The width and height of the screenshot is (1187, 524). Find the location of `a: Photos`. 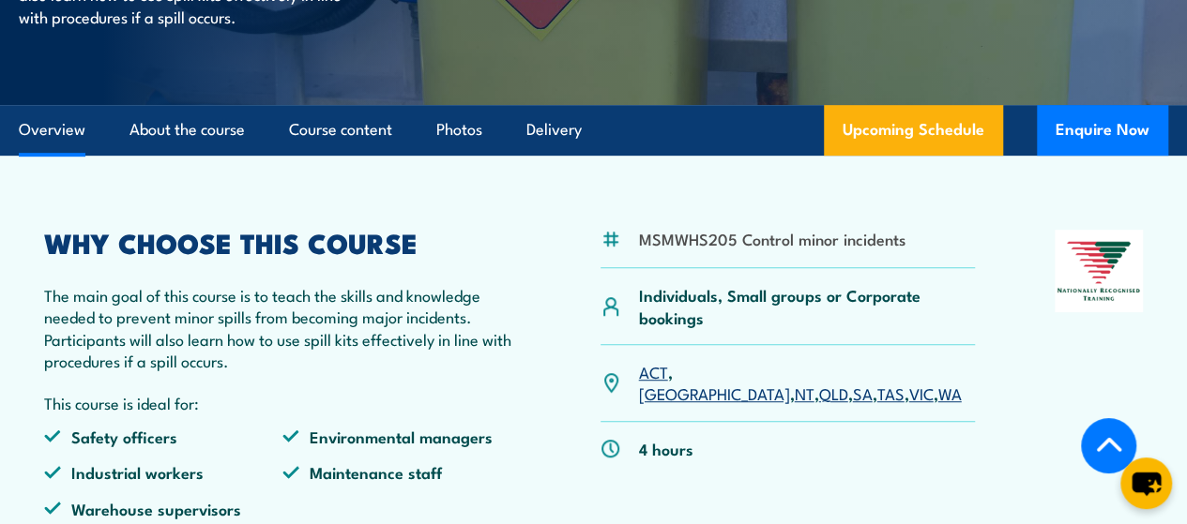

a: Photos is located at coordinates (459, 129).